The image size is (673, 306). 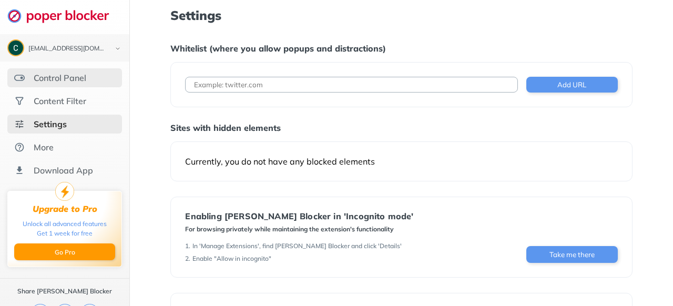 I want to click on button: Take me there, so click(x=572, y=254).